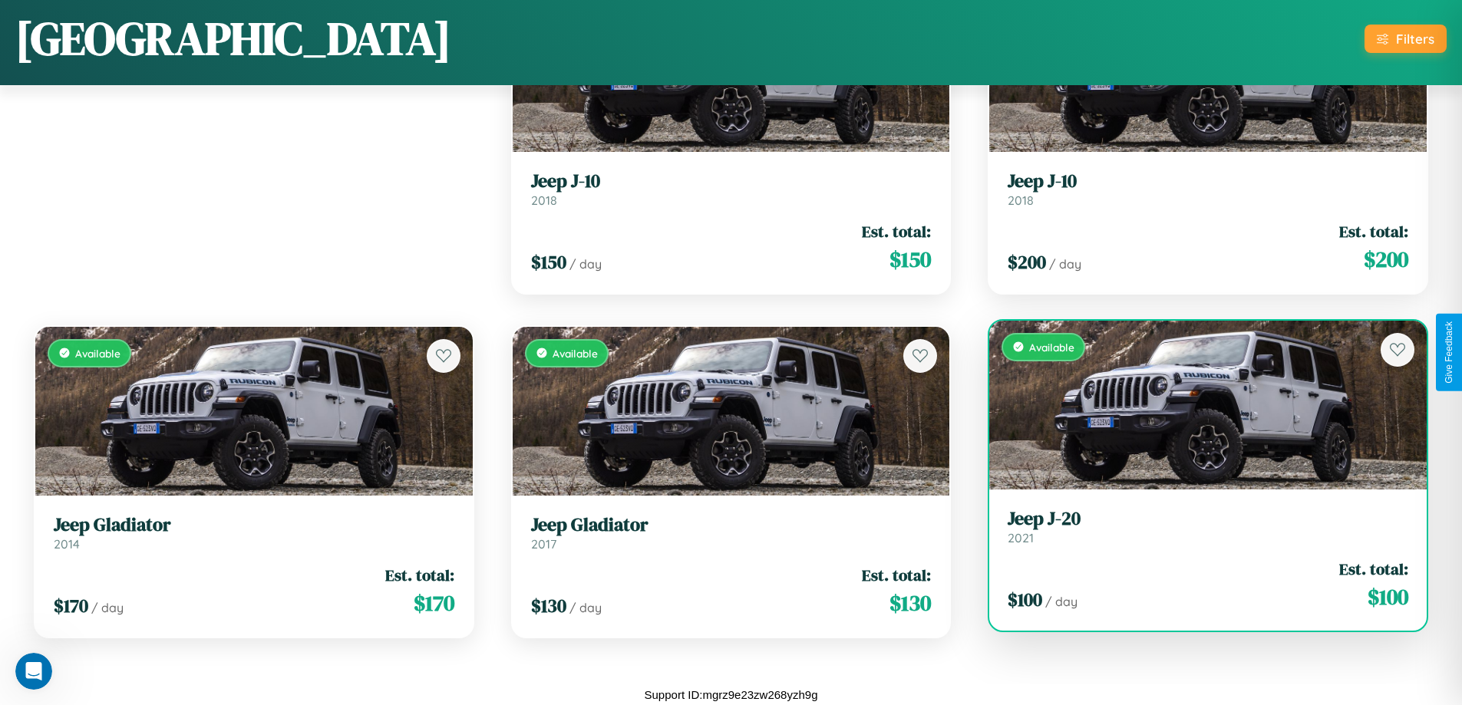 The height and width of the screenshot is (705, 1462). Describe the element at coordinates (1448, 352) in the screenshot. I see `div: Give Feedback` at that location.